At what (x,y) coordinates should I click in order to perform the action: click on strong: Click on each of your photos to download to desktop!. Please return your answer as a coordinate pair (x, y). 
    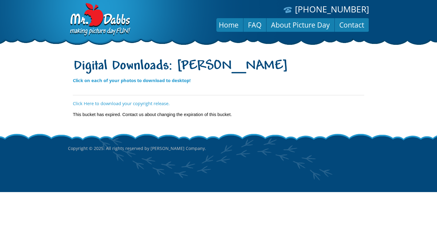
    Looking at the image, I should click on (132, 80).